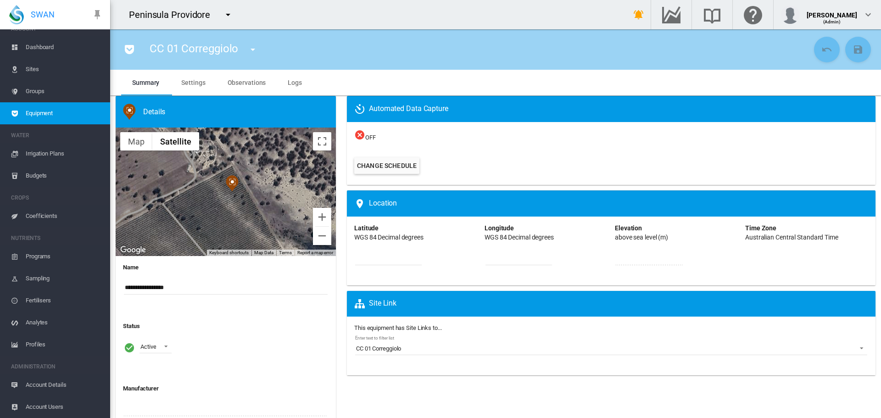 The width and height of the screenshot is (881, 418). Describe the element at coordinates (285, 252) in the screenshot. I see `a: Terms` at that location.